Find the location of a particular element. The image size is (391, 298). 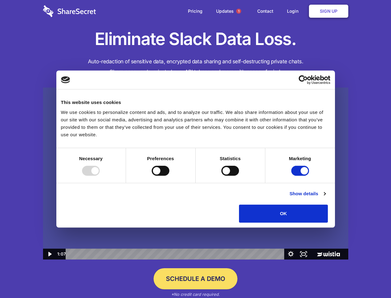

a: Sign Up is located at coordinates (329, 11).